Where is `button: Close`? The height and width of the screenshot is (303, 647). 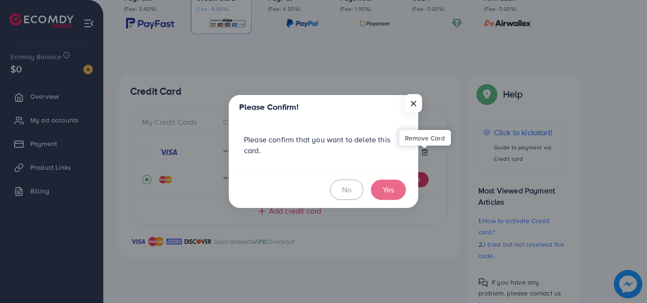 button: Close is located at coordinates (413, 103).